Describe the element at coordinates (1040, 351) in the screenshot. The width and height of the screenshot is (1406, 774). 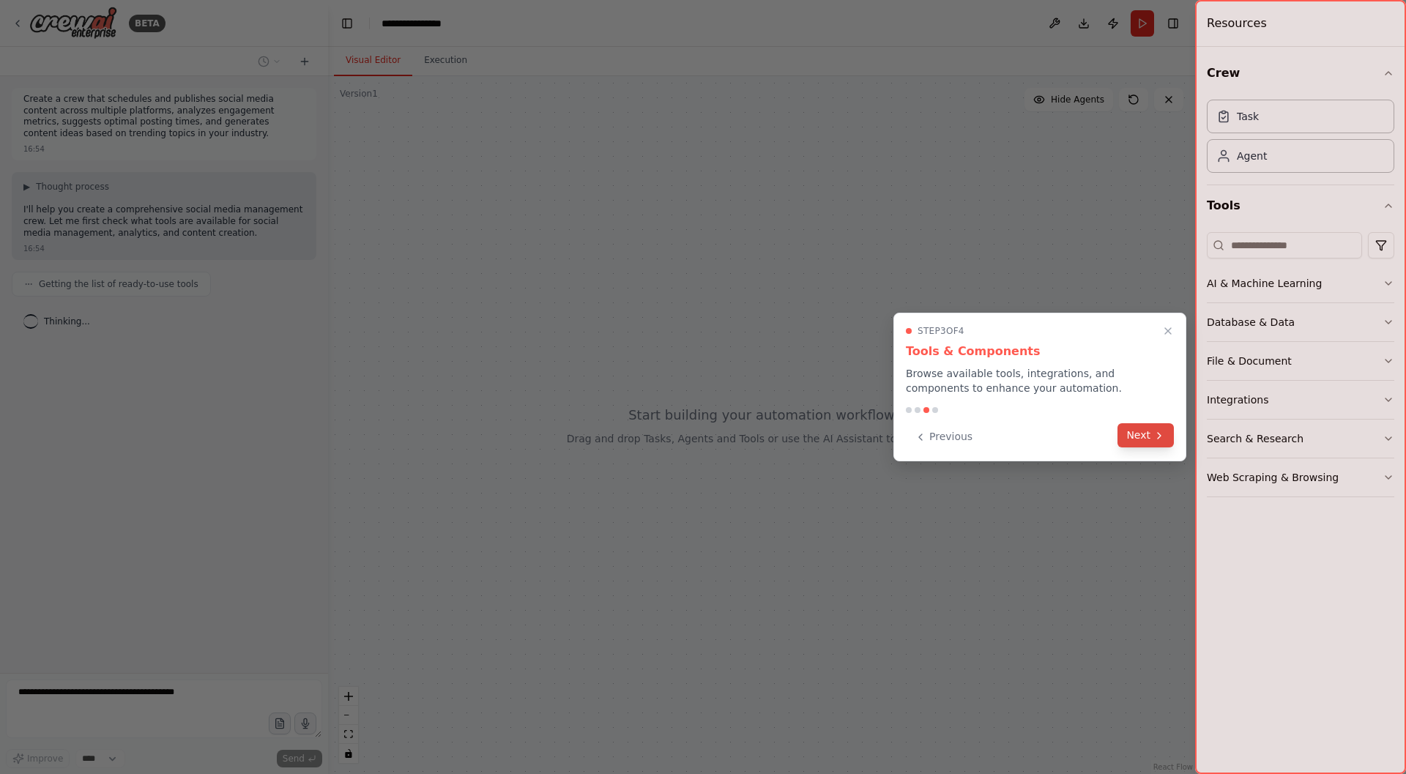
I see `h3: Tools & Components` at that location.